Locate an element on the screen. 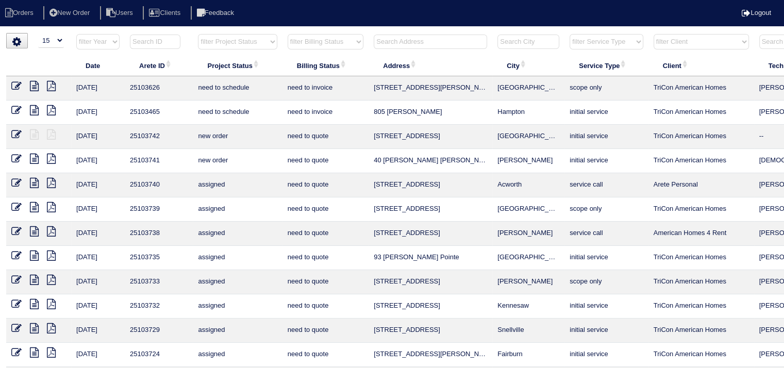 The width and height of the screenshot is (784, 368). td: need to schedule is located at coordinates (237, 112).